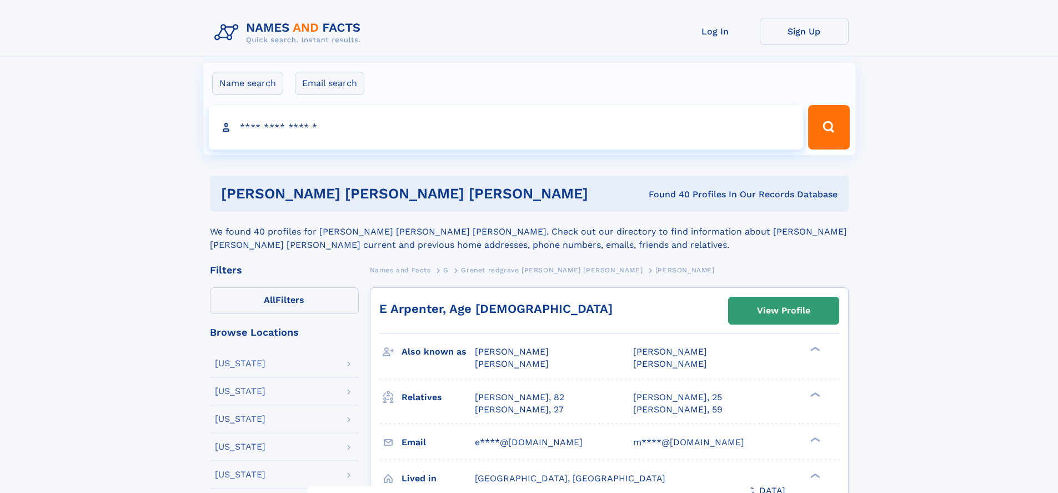 The width and height of the screenshot is (1058, 493). Describe the element at coordinates (248, 83) in the screenshot. I see `label: Name search` at that location.